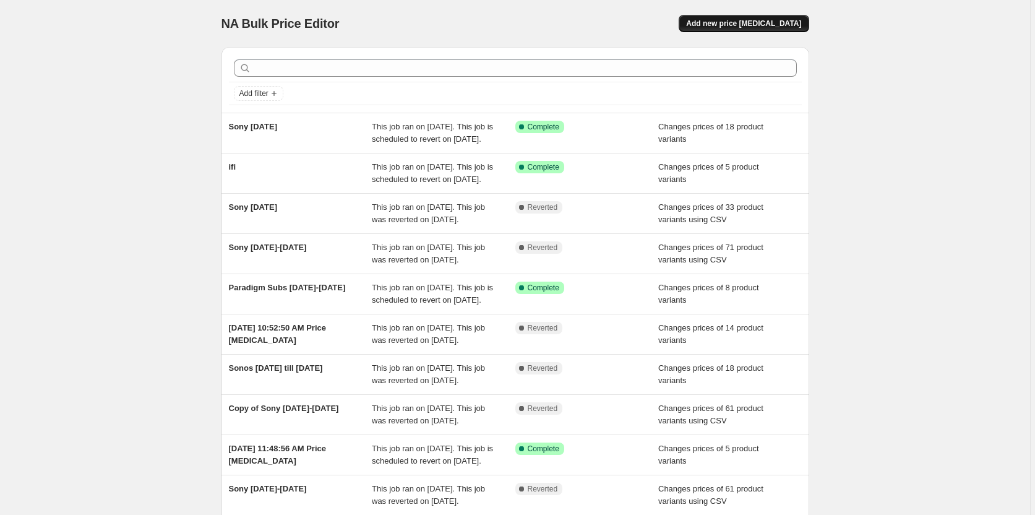 The width and height of the screenshot is (1035, 515). What do you see at coordinates (711, 213) in the screenshot?
I see `span: Changes prices of 33 product variants using CSV` at bounding box center [711, 213].